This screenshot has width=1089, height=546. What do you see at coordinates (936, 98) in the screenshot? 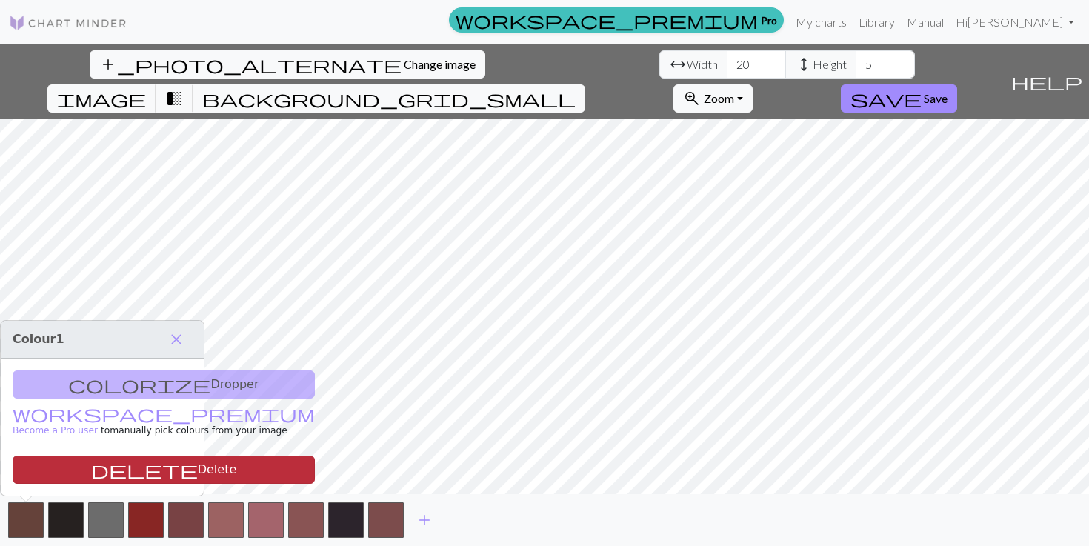
I see `span: Save` at bounding box center [936, 98].